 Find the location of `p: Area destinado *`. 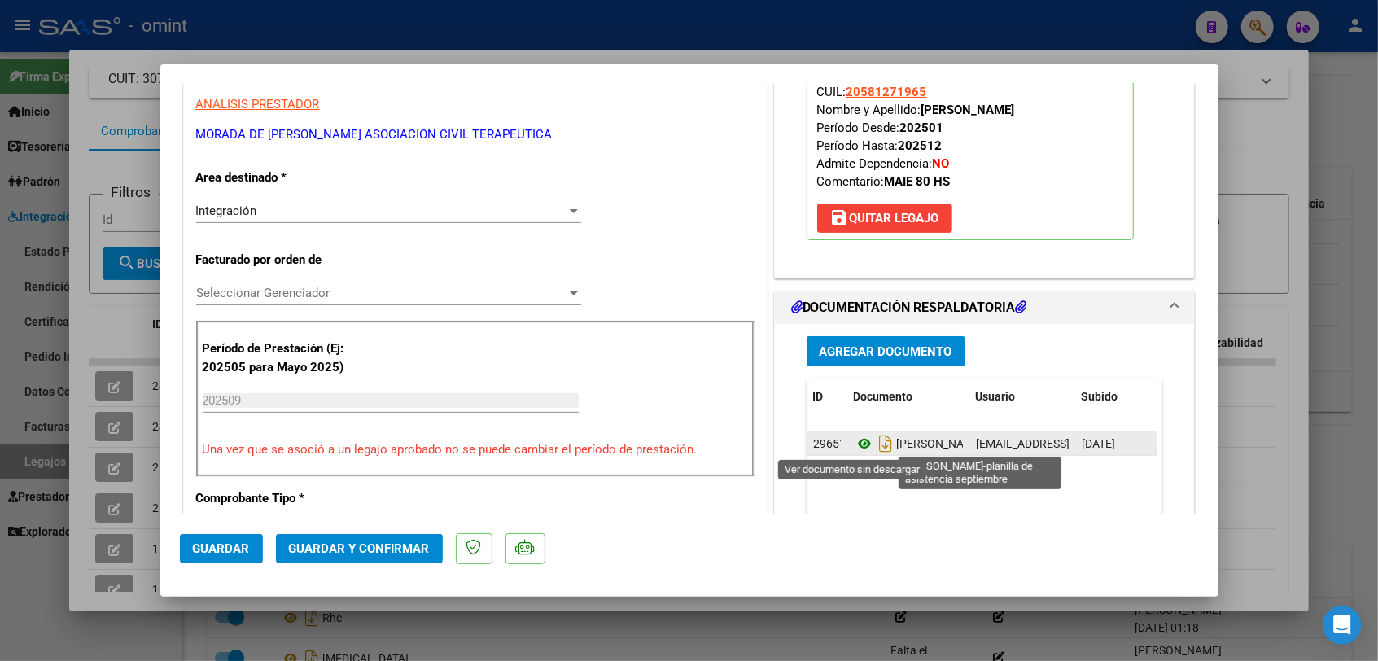

p: Area destinado * is located at coordinates (280, 177).